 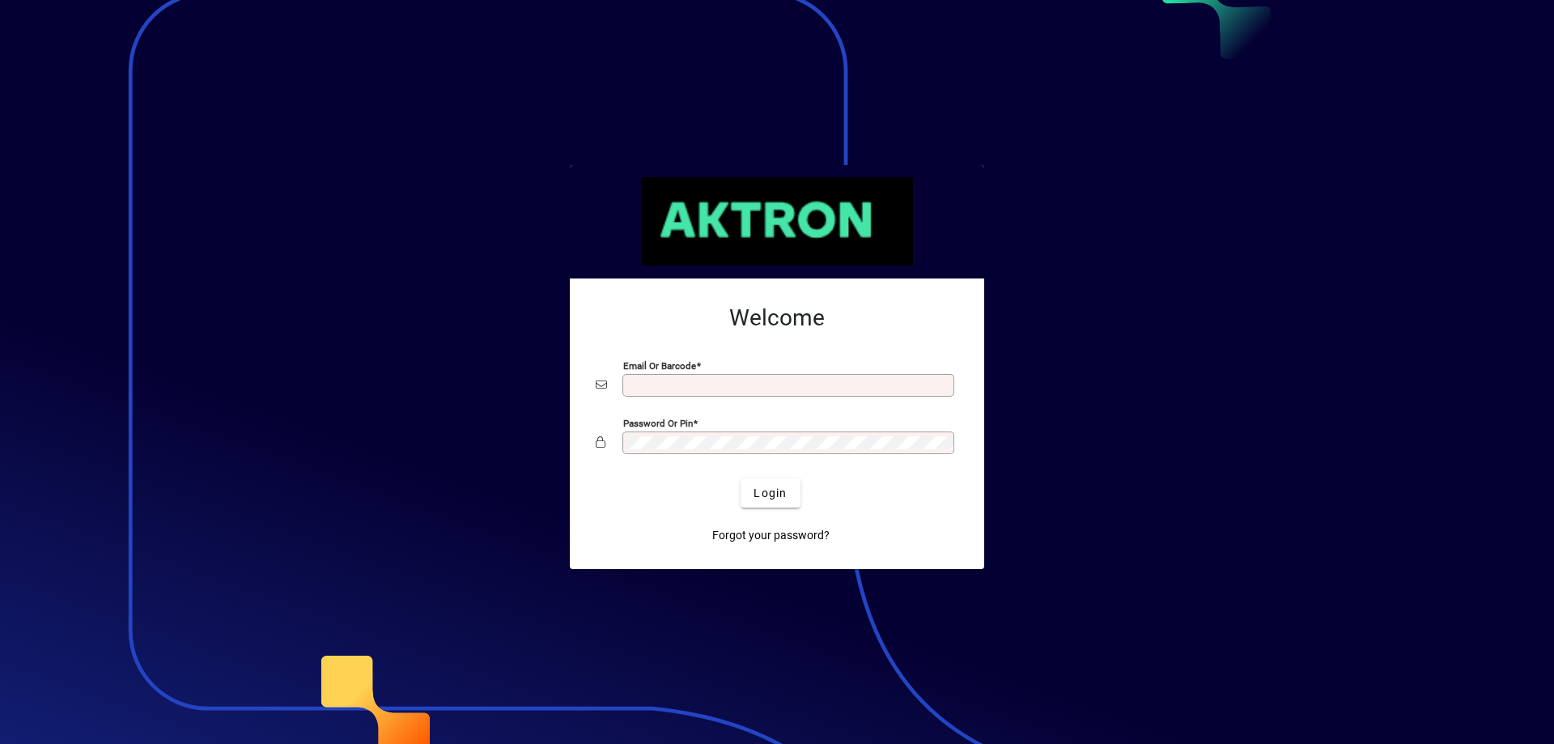 What do you see at coordinates (777, 318) in the screenshot?
I see `h2: Welcome` at bounding box center [777, 318].